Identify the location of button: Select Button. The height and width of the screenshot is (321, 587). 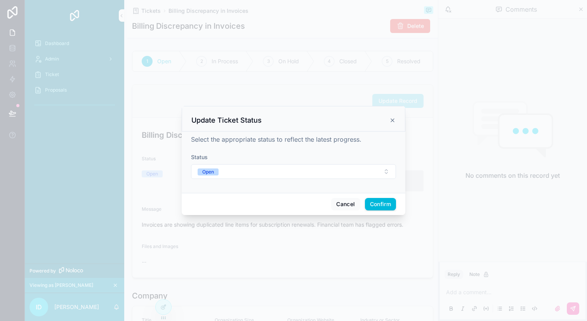
(293, 171).